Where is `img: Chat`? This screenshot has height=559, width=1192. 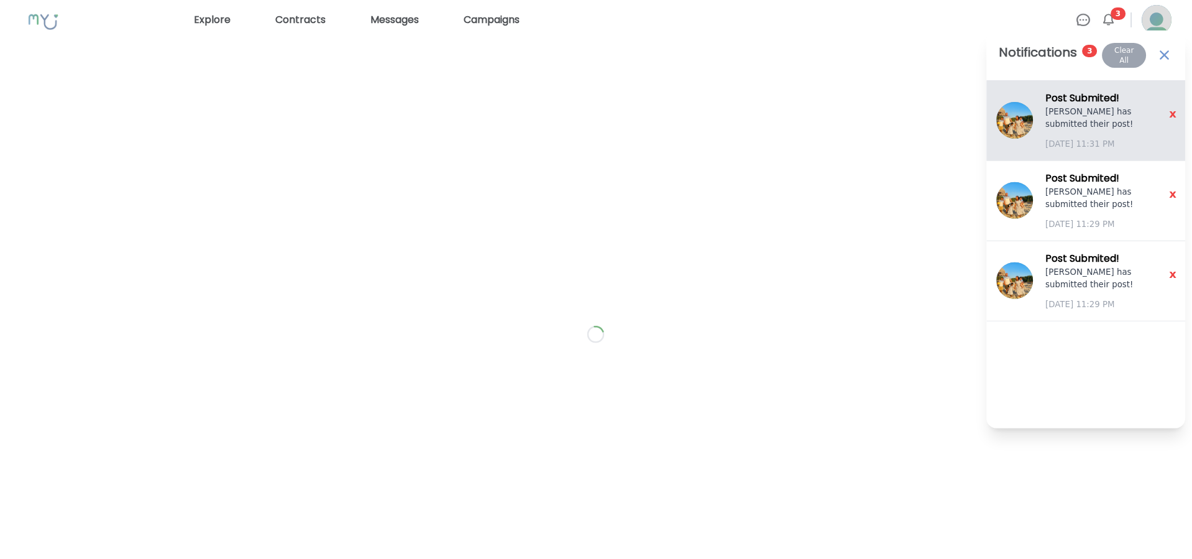
img: Chat is located at coordinates (1084, 20).